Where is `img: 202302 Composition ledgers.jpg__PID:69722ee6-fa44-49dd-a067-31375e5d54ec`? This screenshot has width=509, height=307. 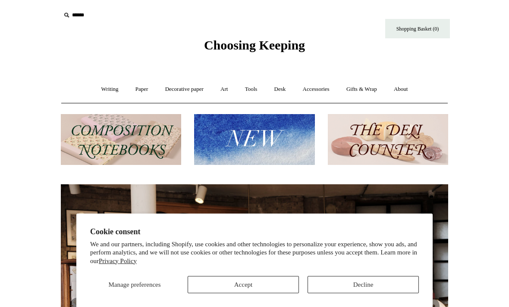 img: 202302 Composition ledgers.jpg__PID:69722ee6-fa44-49dd-a067-31375e5d54ec is located at coordinates (121, 140).